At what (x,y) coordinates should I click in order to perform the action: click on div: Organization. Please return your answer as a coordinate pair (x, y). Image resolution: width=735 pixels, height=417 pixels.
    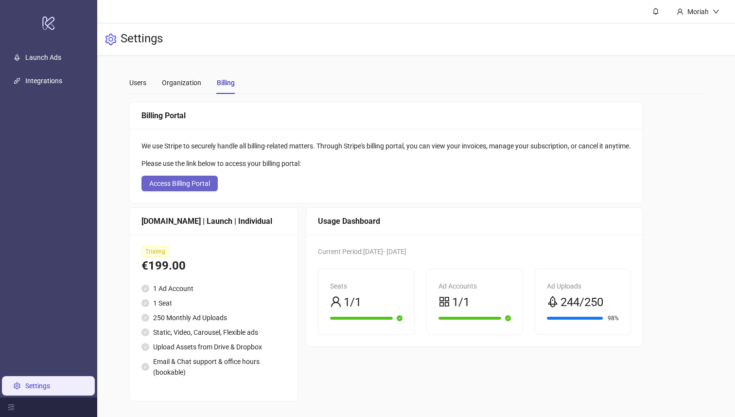
    Looking at the image, I should click on (181, 83).